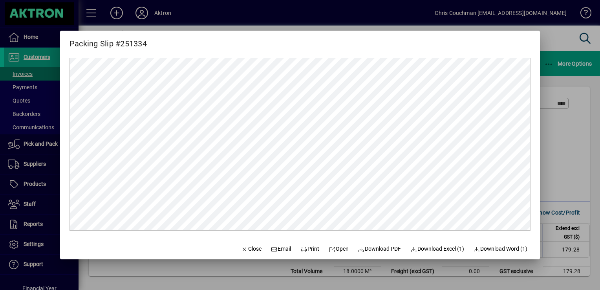 Image resolution: width=600 pixels, height=290 pixels. I want to click on span: Download Word (1), so click(501, 248).